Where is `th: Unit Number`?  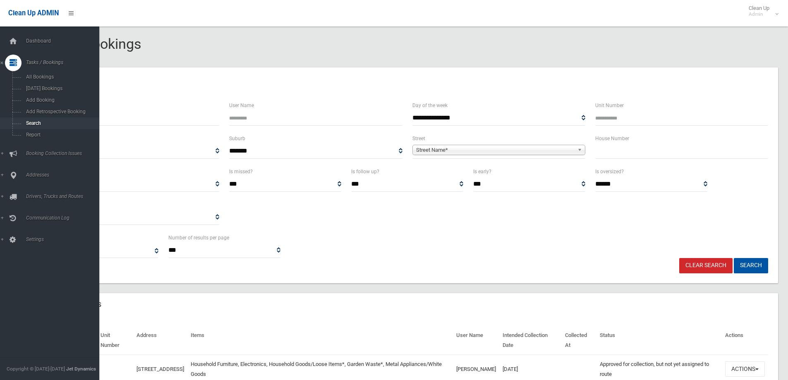
th: Unit Number is located at coordinates (115, 340).